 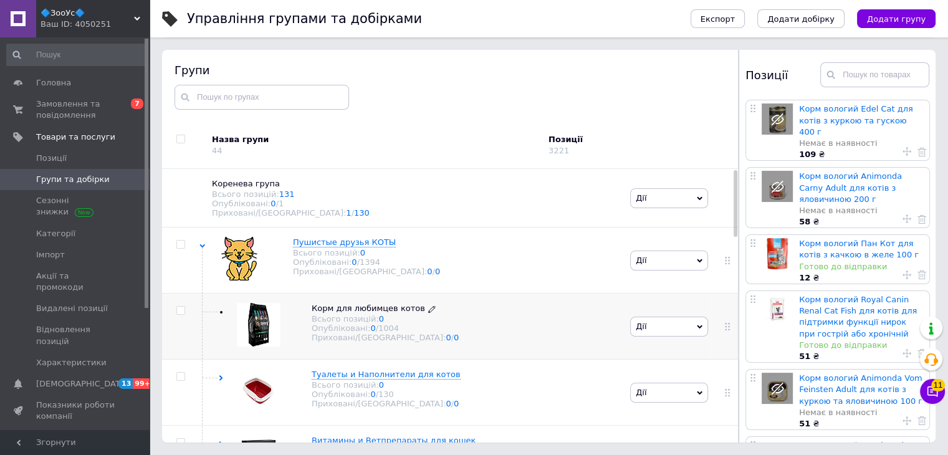 I want to click on div: Назва групи, so click(x=375, y=140).